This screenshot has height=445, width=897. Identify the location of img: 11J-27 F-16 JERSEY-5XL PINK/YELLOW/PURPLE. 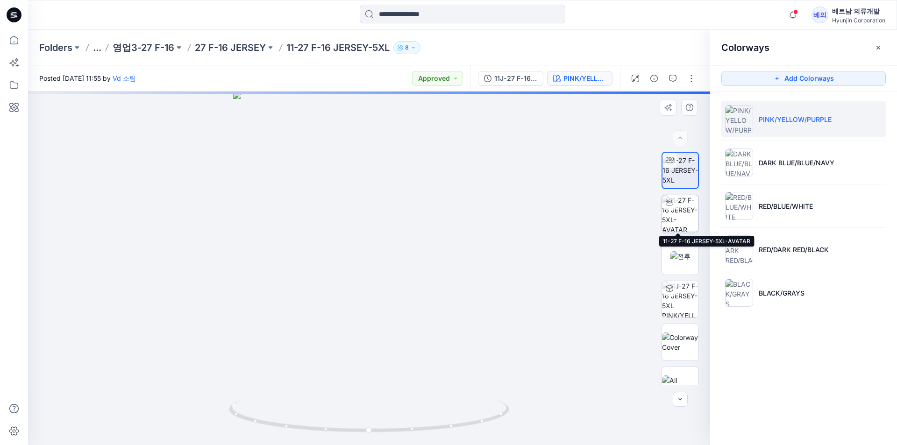
(680, 299).